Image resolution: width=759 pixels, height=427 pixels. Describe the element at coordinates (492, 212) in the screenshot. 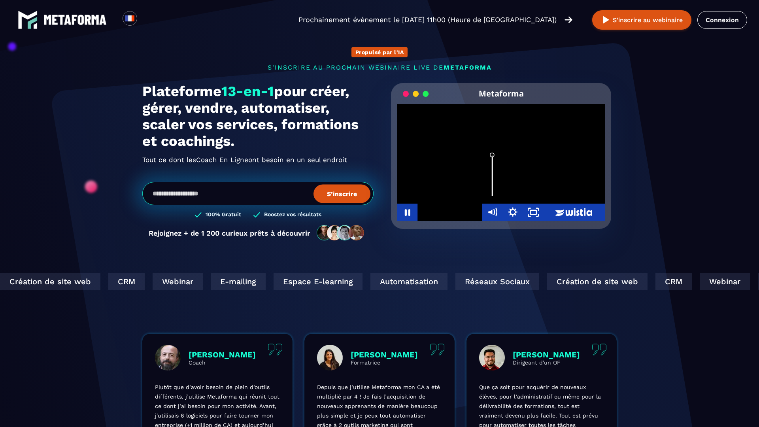

I see `button: Mute` at that location.